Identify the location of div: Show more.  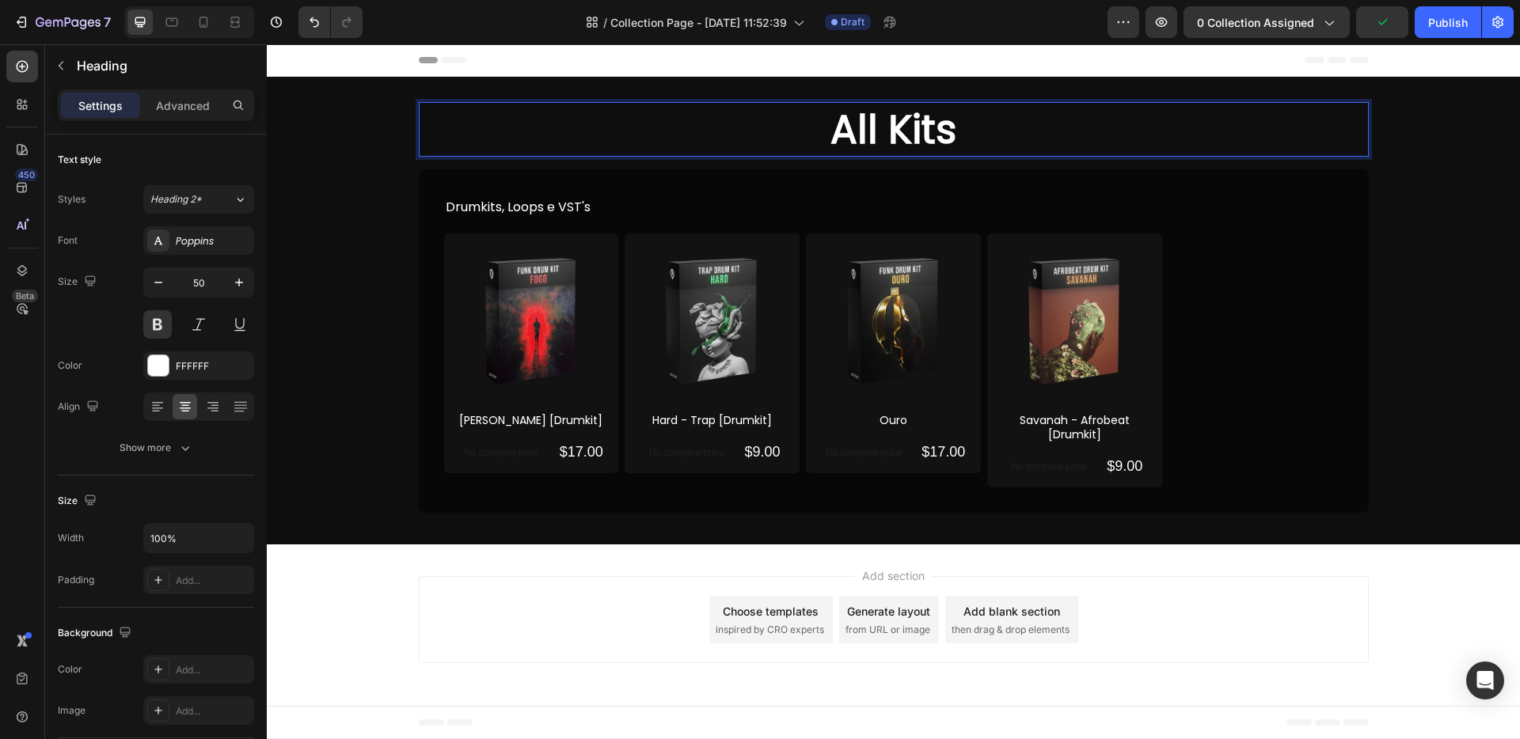
(156, 448).